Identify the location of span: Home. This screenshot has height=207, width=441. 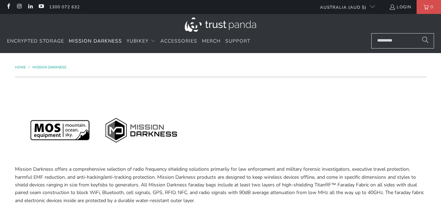
(20, 67).